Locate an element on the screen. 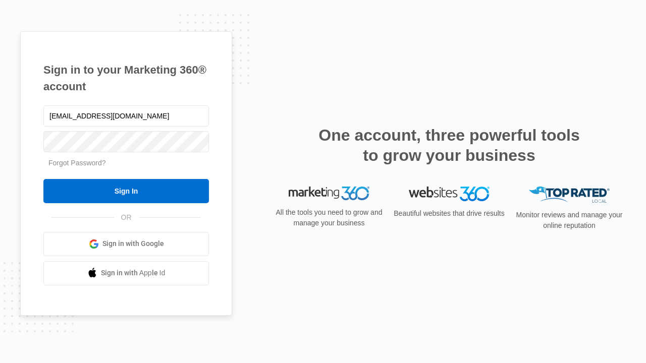 The height and width of the screenshot is (363, 646). p: All the tools you need to grow and manage your business is located at coordinates (329, 218).